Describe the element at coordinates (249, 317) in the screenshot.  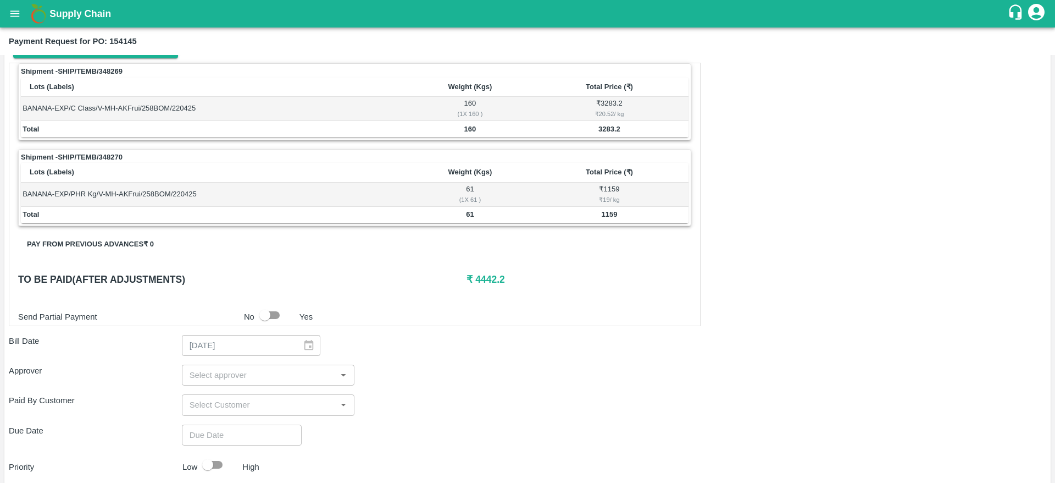
I see `p: No` at that location.